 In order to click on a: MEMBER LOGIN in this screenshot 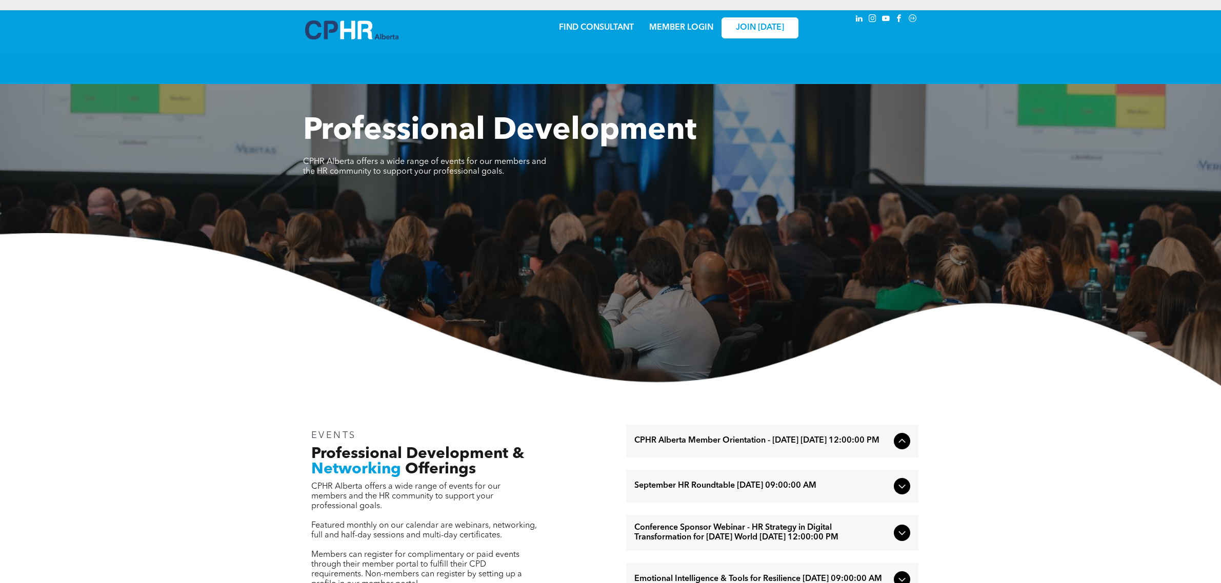, I will do `click(681, 28)`.